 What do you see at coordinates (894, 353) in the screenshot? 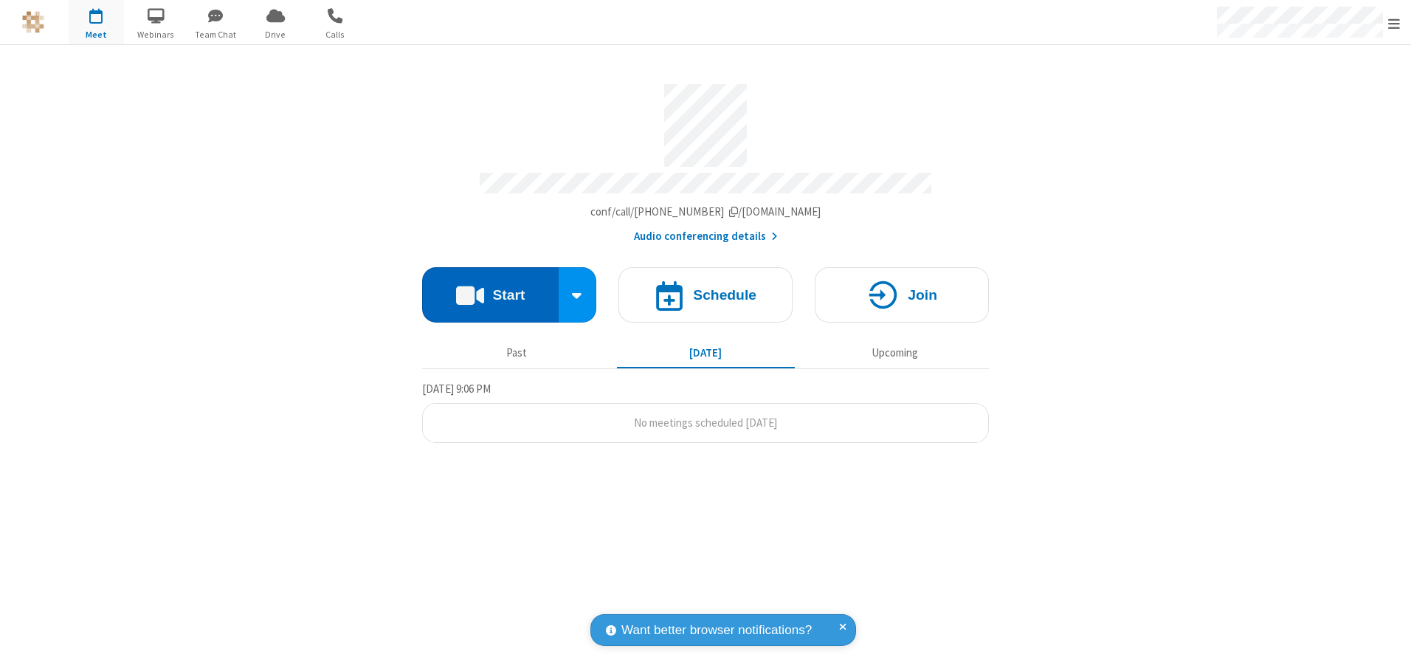
I see `button: Upcoming` at bounding box center [894, 353].